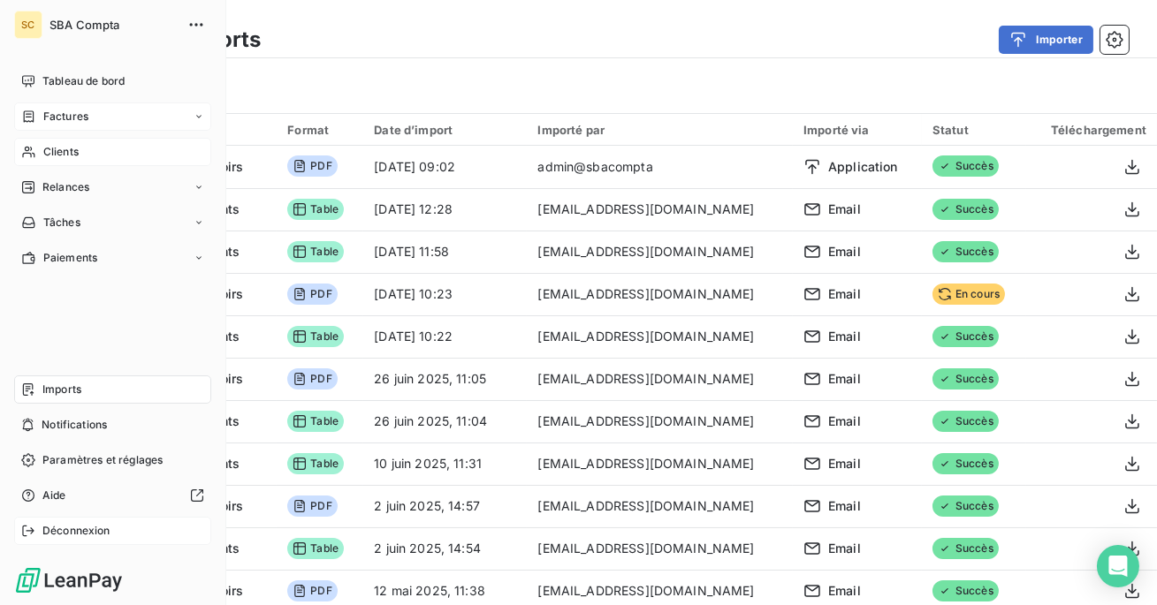 The width and height of the screenshot is (1157, 605). What do you see at coordinates (969, 294) in the screenshot?
I see `span: En cours` at bounding box center [969, 294].